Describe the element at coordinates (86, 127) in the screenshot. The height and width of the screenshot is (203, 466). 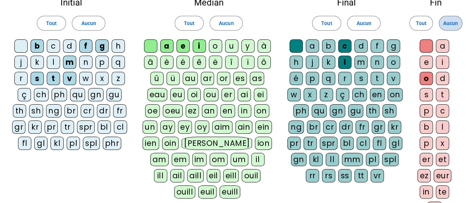
I see `div: spr` at that location.